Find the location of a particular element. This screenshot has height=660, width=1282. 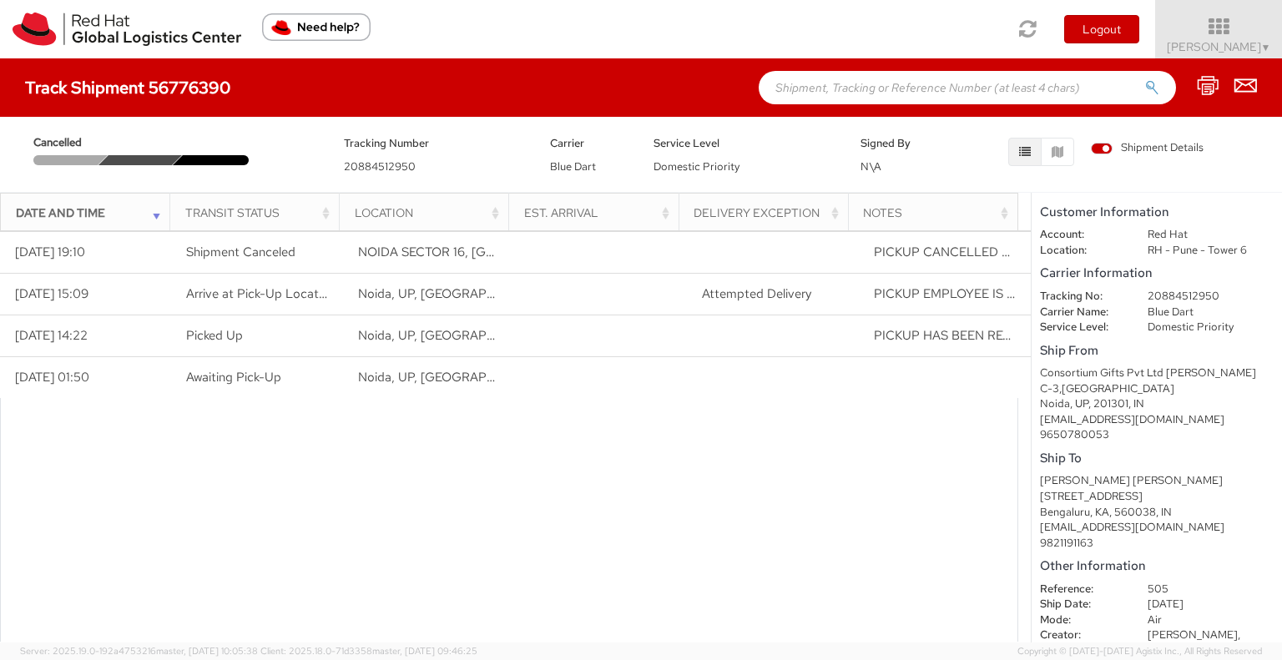

dt: Location: is located at coordinates (1081, 250).